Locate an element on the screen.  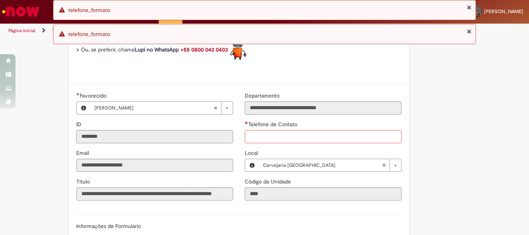
abbr: Limpar campo Local is located at coordinates (384, 165).